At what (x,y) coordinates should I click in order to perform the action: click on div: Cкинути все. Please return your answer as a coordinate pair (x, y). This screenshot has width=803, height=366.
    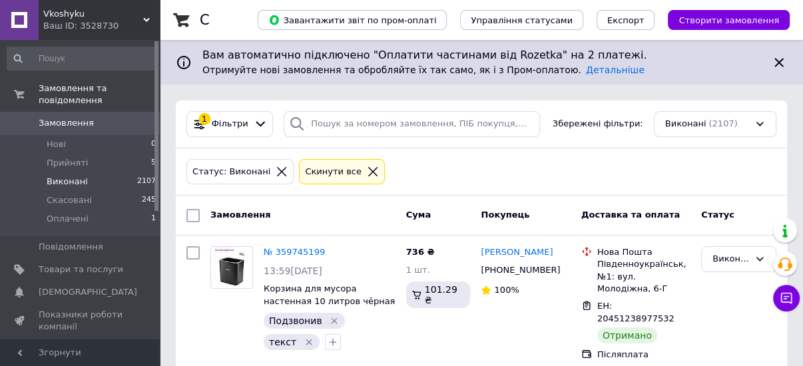
    Looking at the image, I should click on (333, 172).